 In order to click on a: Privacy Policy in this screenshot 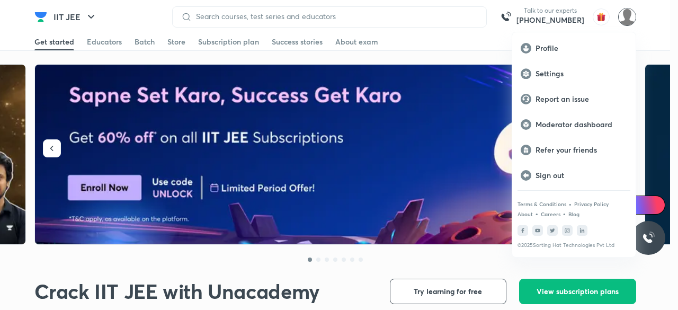, I will do `click(591, 204)`.